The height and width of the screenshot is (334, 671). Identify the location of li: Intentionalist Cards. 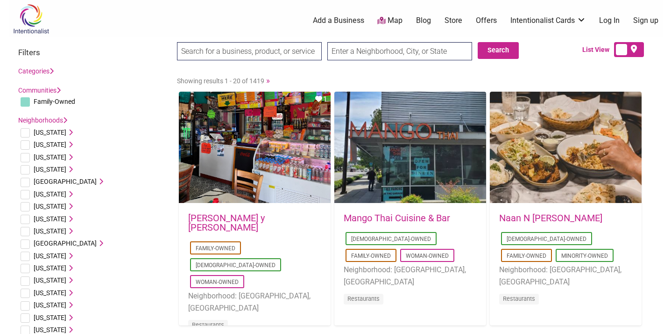
(549, 21).